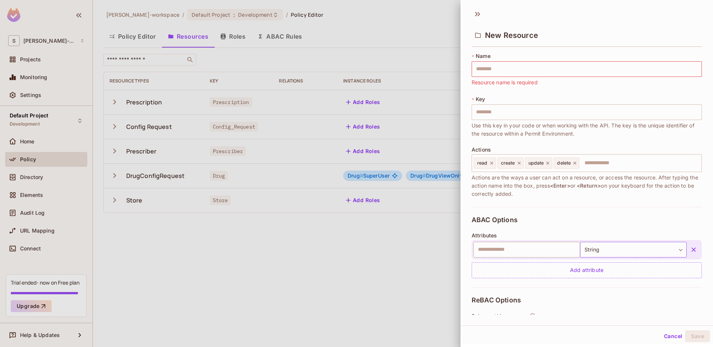 The width and height of the screenshot is (713, 347). Describe the element at coordinates (511, 35) in the screenshot. I see `span: New Resource` at that location.